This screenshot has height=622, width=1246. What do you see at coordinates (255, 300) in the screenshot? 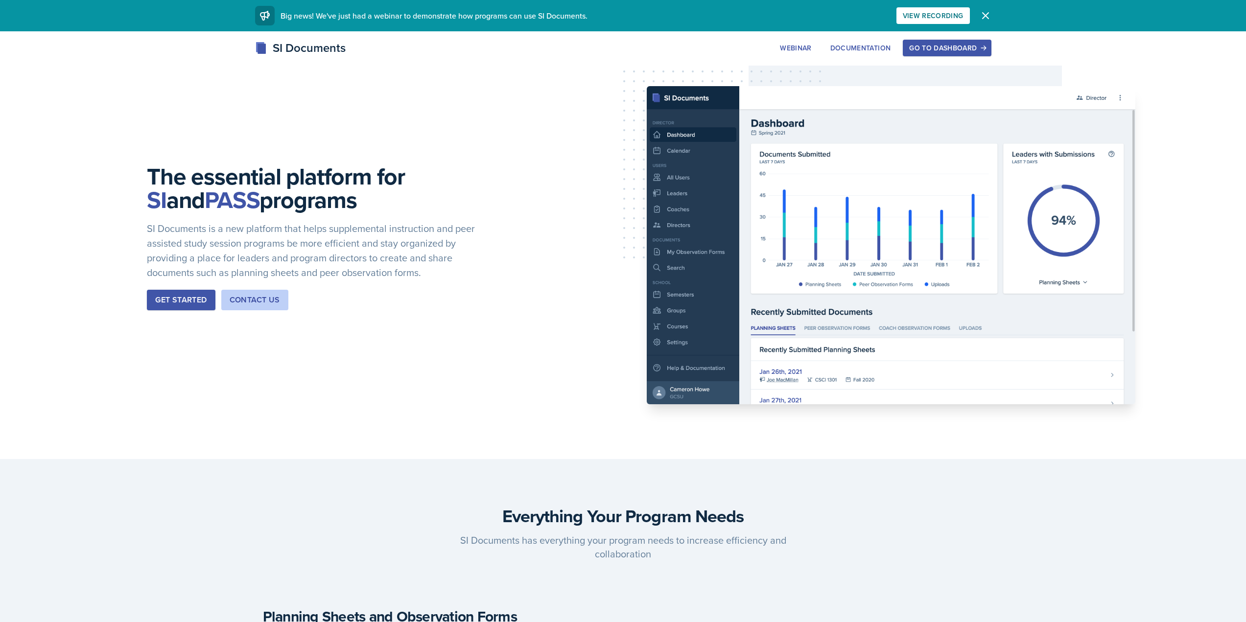
I see `div: Contact Us` at bounding box center [255, 300].